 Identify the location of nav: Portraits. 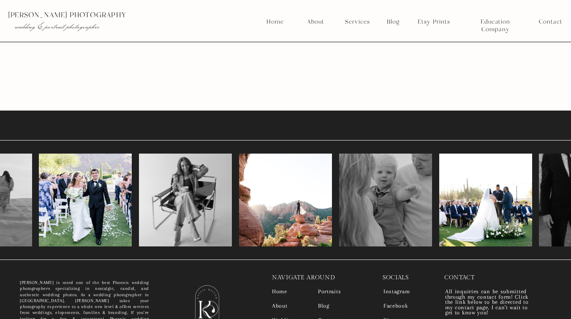
(334, 292).